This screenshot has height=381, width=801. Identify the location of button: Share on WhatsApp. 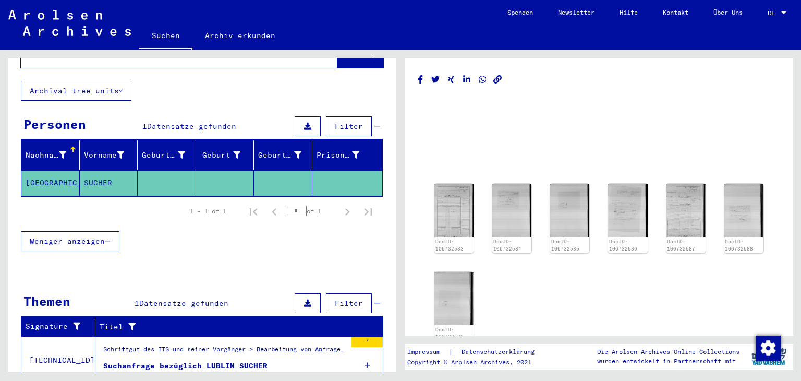
(482, 79).